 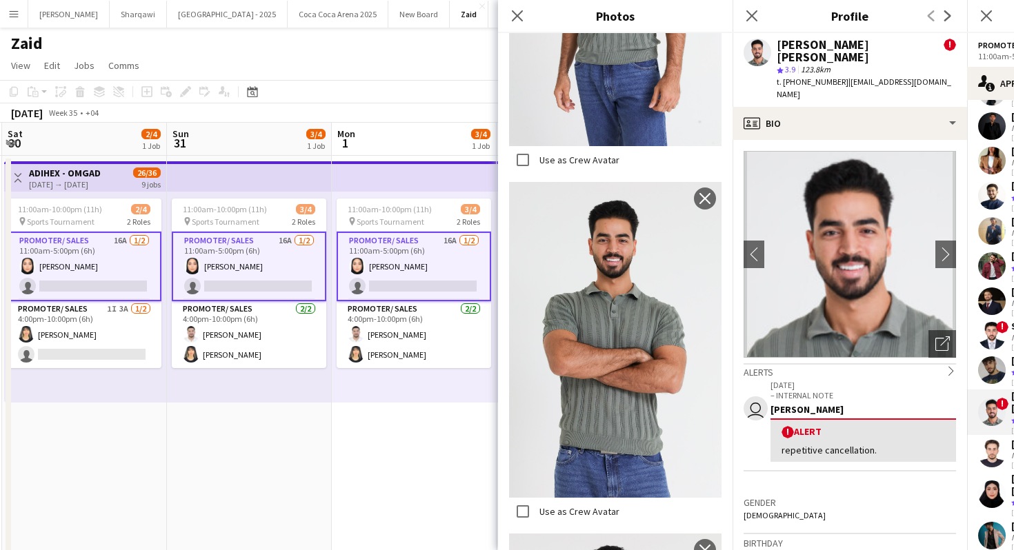 What do you see at coordinates (21, 66) in the screenshot?
I see `span: View` at bounding box center [21, 66].